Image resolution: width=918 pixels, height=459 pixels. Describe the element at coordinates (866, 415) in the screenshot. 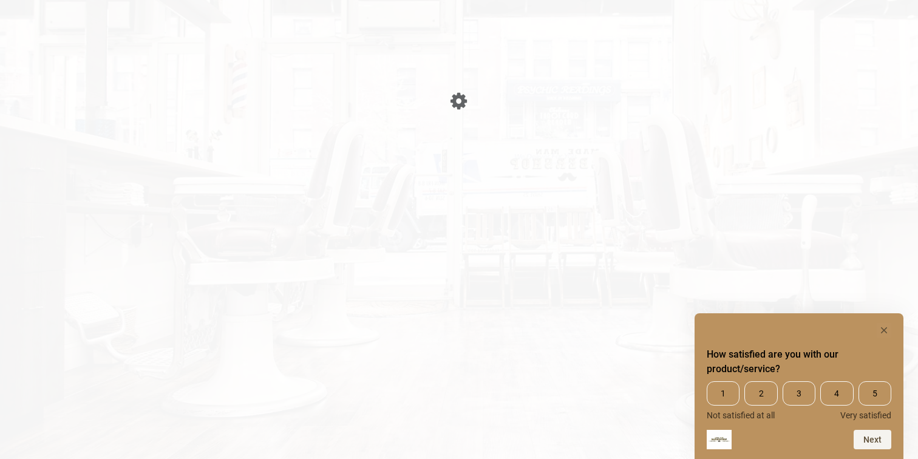

I see `span: Very satisfied` at that location.